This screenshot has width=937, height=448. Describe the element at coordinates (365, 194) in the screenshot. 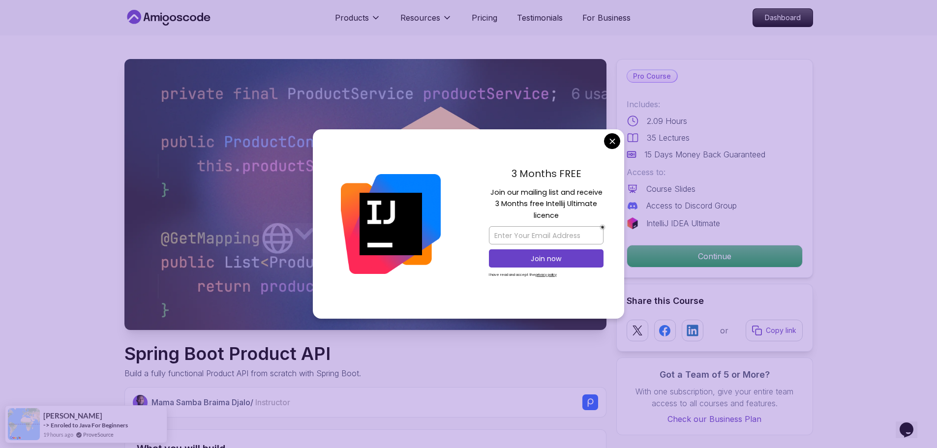

I see `img: spring-product-api_thumbnail` at that location.